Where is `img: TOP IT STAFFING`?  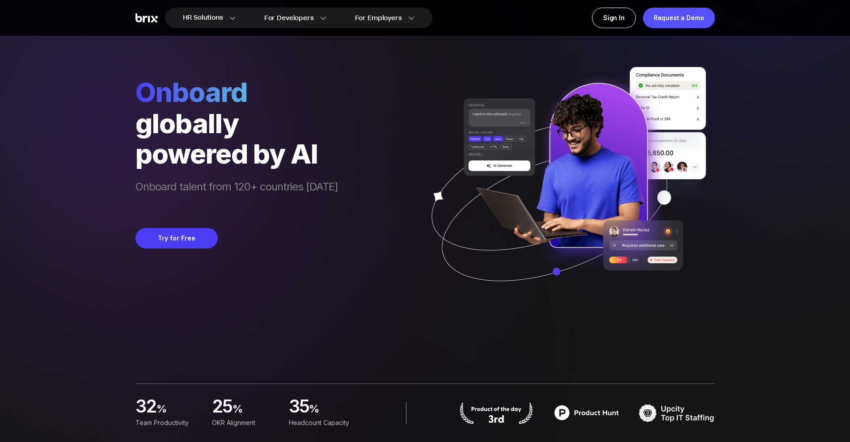 img: TOP IT STAFFING is located at coordinates (677, 413).